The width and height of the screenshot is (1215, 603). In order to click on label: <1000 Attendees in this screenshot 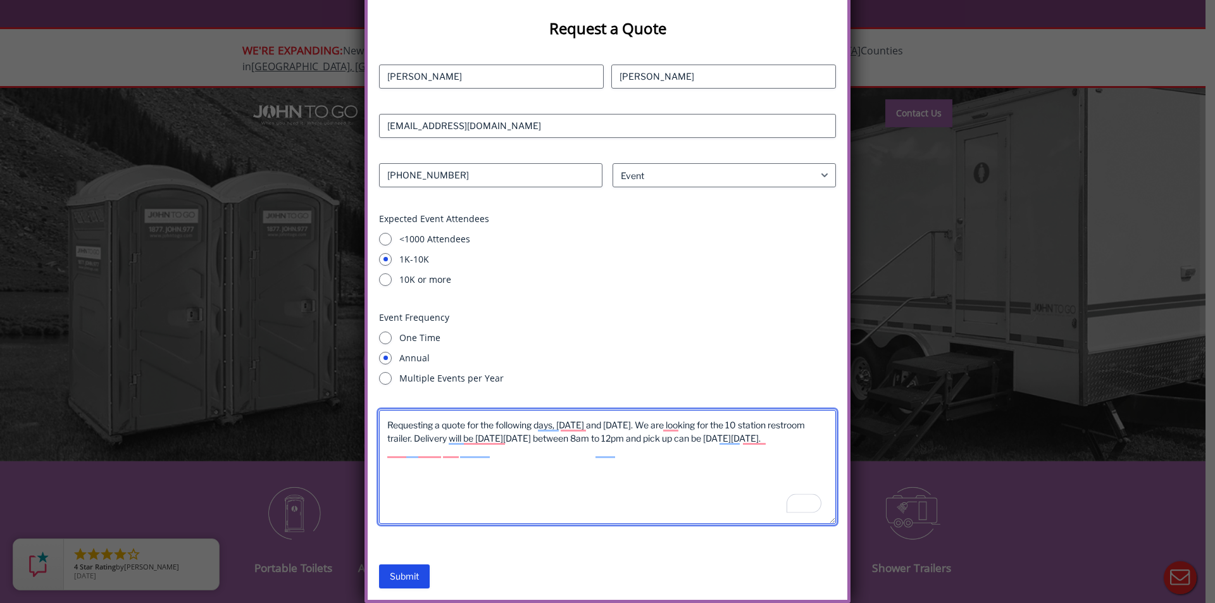, I will do `click(618, 239)`.